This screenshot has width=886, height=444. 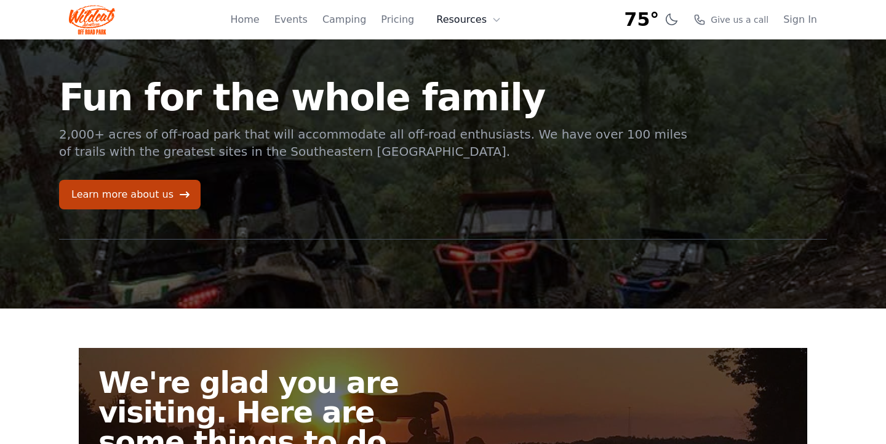 I want to click on button: Resources, so click(x=469, y=20).